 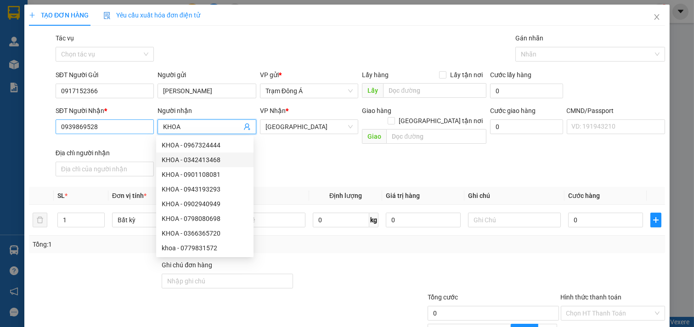 What do you see at coordinates (105, 153) in the screenshot?
I see `div: Địa chỉ người nhận` at bounding box center [105, 153].